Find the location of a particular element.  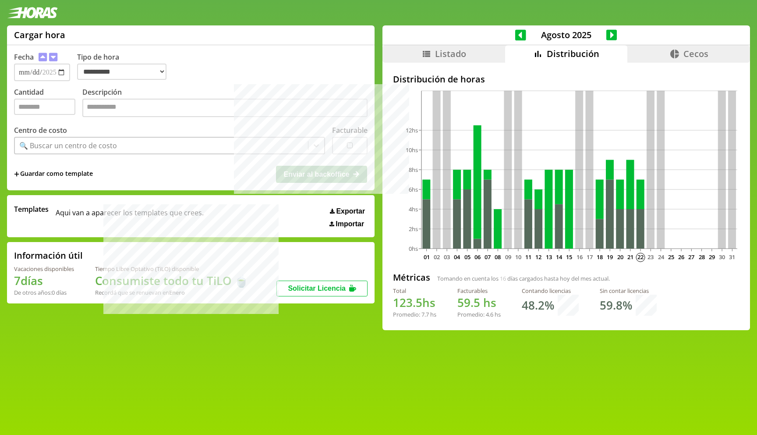

h1: 59.8 % is located at coordinates (616, 305).